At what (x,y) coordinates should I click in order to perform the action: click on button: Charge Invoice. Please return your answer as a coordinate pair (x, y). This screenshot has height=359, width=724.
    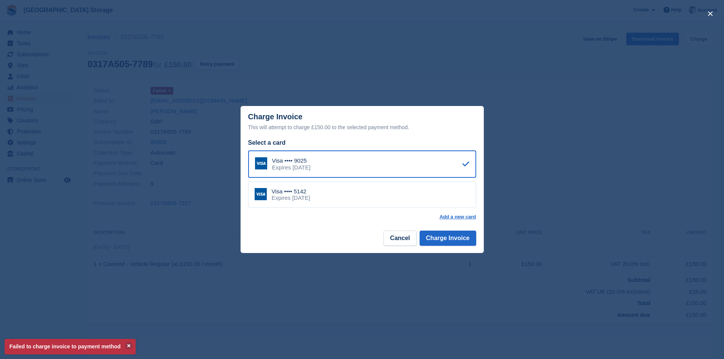
    Looking at the image, I should click on (448, 238).